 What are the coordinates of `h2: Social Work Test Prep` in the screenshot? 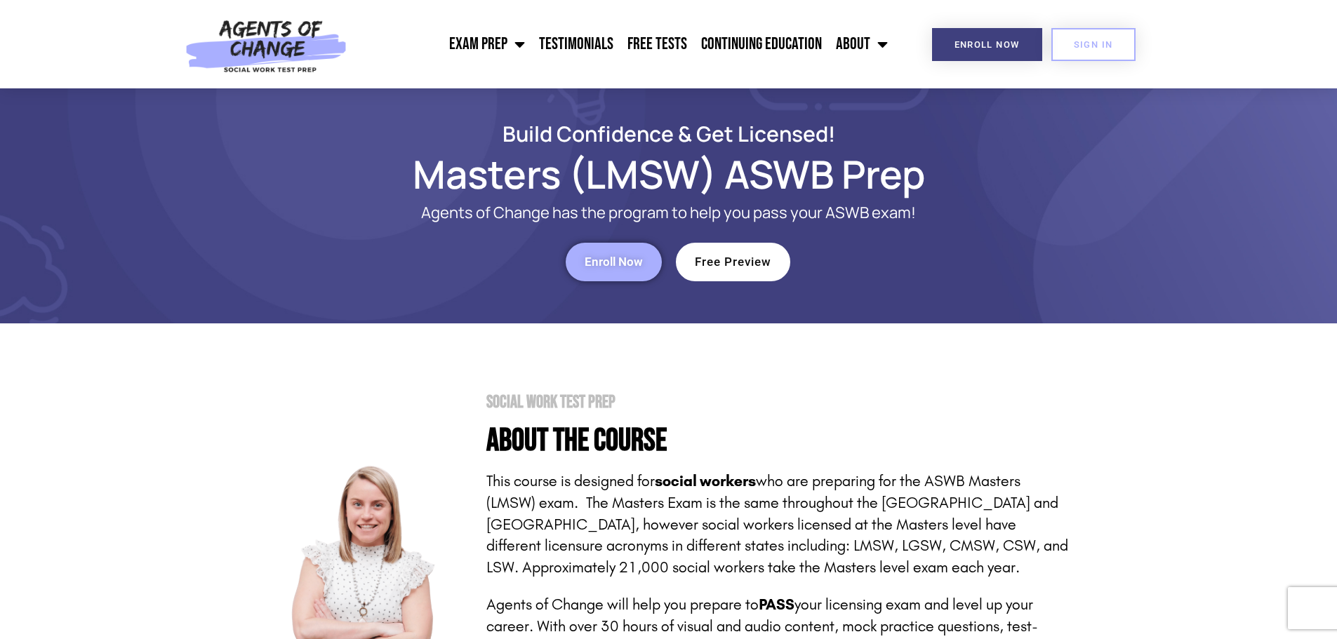 It's located at (777, 402).